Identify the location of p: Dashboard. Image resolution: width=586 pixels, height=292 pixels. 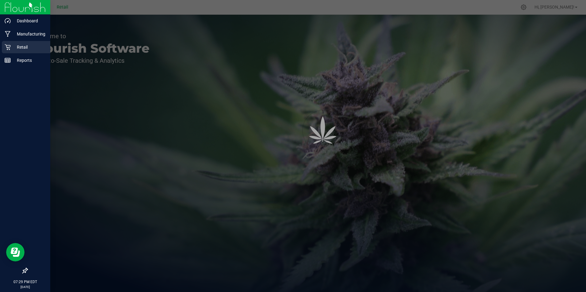
(29, 21).